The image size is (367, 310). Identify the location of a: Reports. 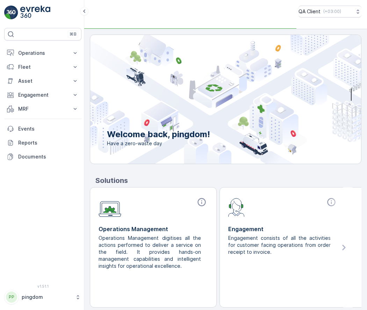
(43, 143).